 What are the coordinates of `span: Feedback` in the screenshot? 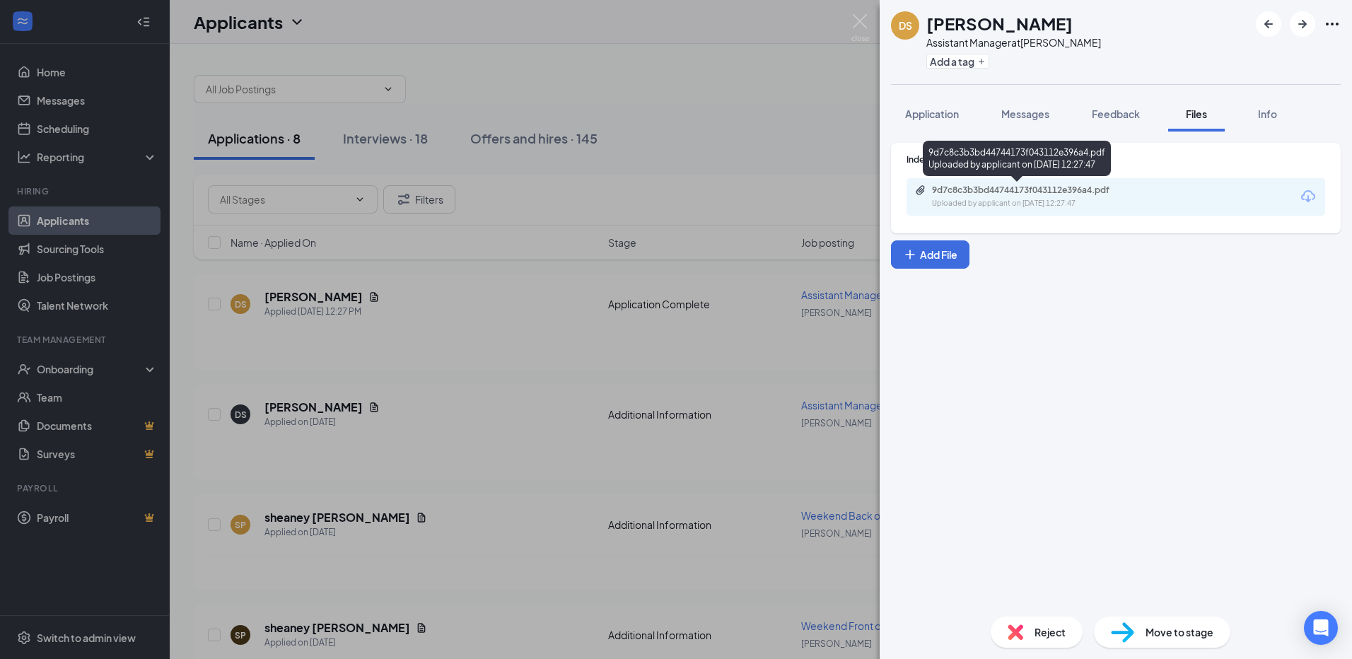 It's located at (1116, 114).